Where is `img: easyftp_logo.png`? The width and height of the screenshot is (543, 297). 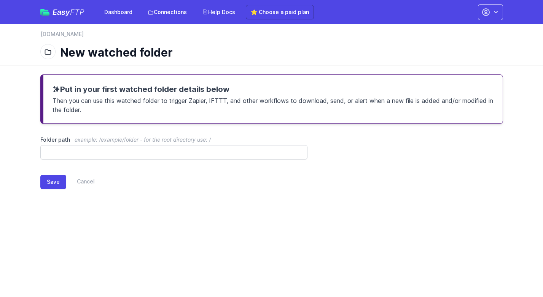
img: easyftp_logo.png is located at coordinates (45, 12).